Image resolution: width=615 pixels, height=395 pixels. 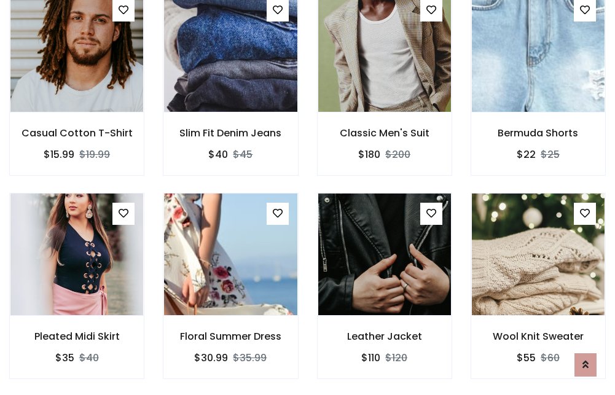 What do you see at coordinates (538, 336) in the screenshot?
I see `h6: Wool Knit Sweater` at bounding box center [538, 336].